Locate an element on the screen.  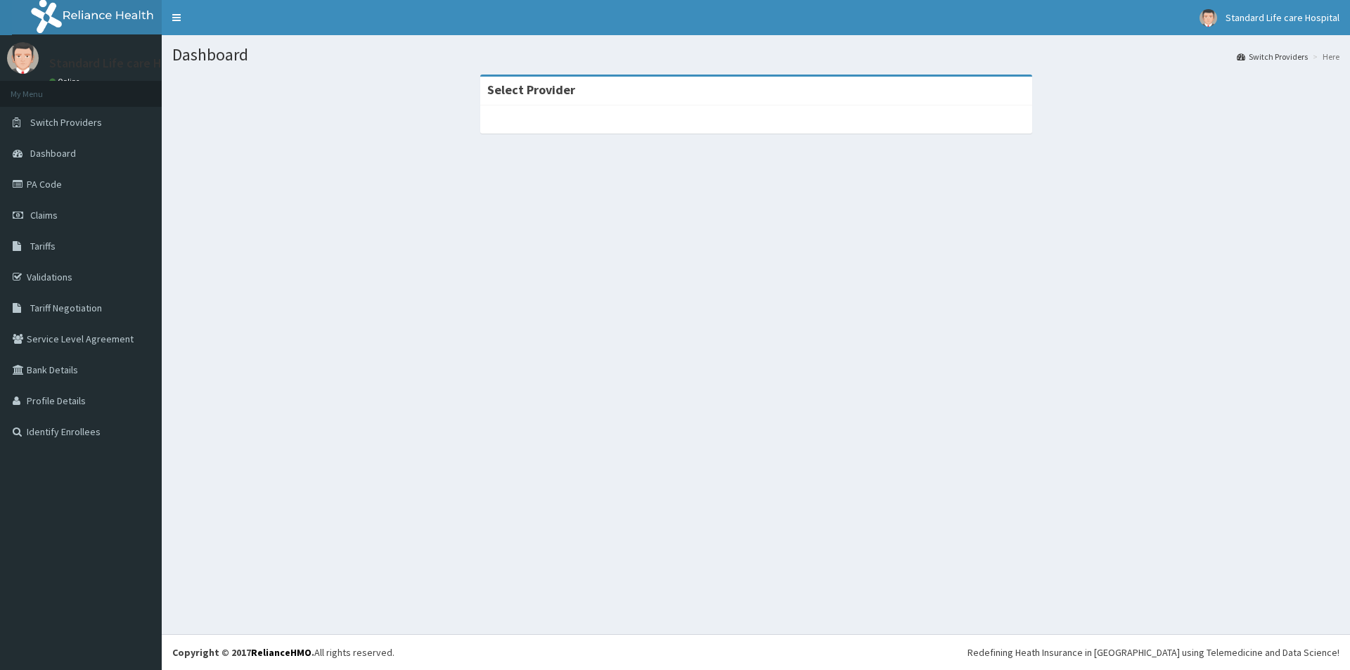
span: Tariff Negotiation is located at coordinates (66, 308).